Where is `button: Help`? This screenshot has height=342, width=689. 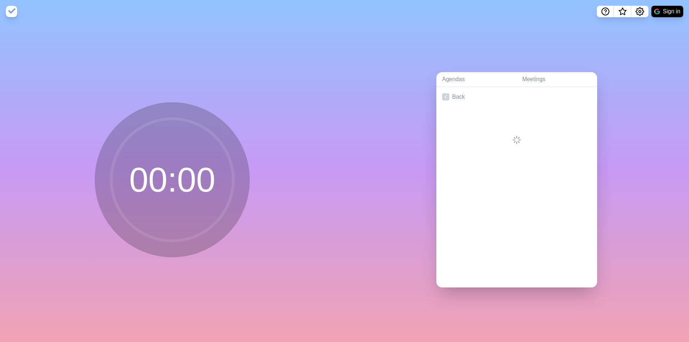 button: Help is located at coordinates (606, 11).